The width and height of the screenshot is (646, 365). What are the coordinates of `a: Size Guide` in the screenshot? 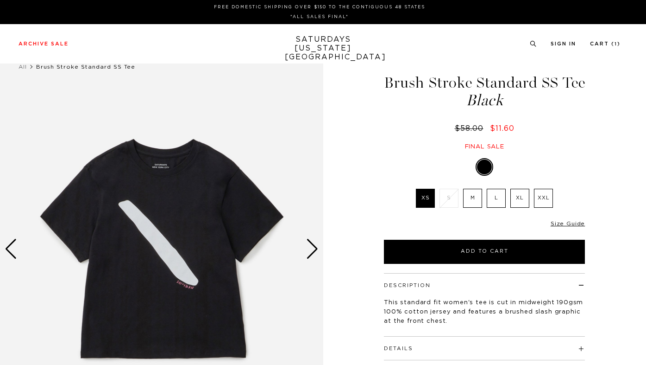 It's located at (568, 223).